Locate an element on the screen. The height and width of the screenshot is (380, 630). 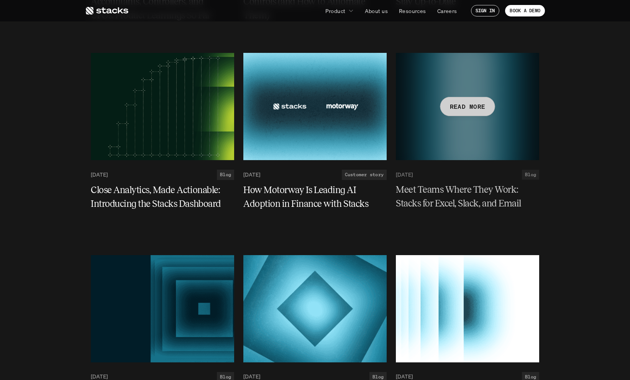
p: About us is located at coordinates (376, 11).